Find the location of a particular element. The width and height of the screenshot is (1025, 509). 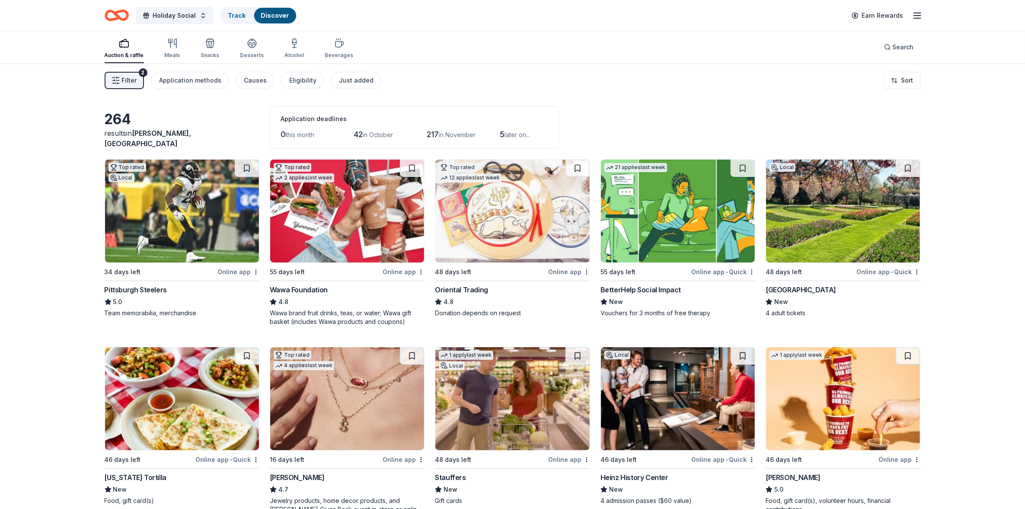

div: Auction & raffle is located at coordinates (124, 55).